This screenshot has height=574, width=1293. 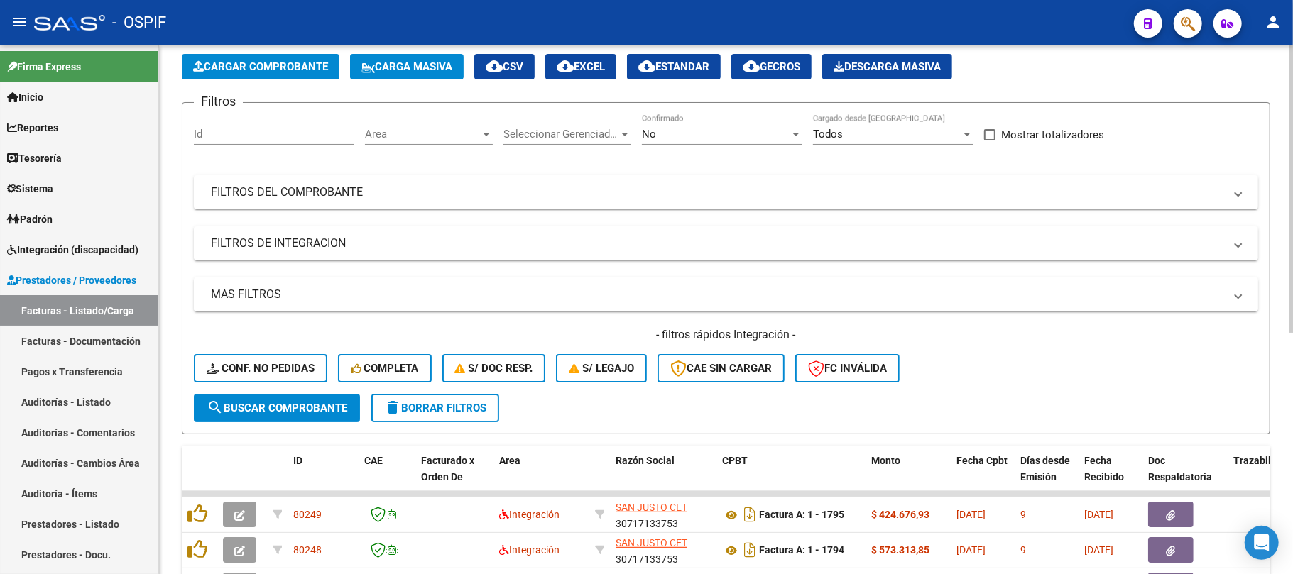 What do you see at coordinates (72, 280) in the screenshot?
I see `span: Prestadores / Proveedores` at bounding box center [72, 280].